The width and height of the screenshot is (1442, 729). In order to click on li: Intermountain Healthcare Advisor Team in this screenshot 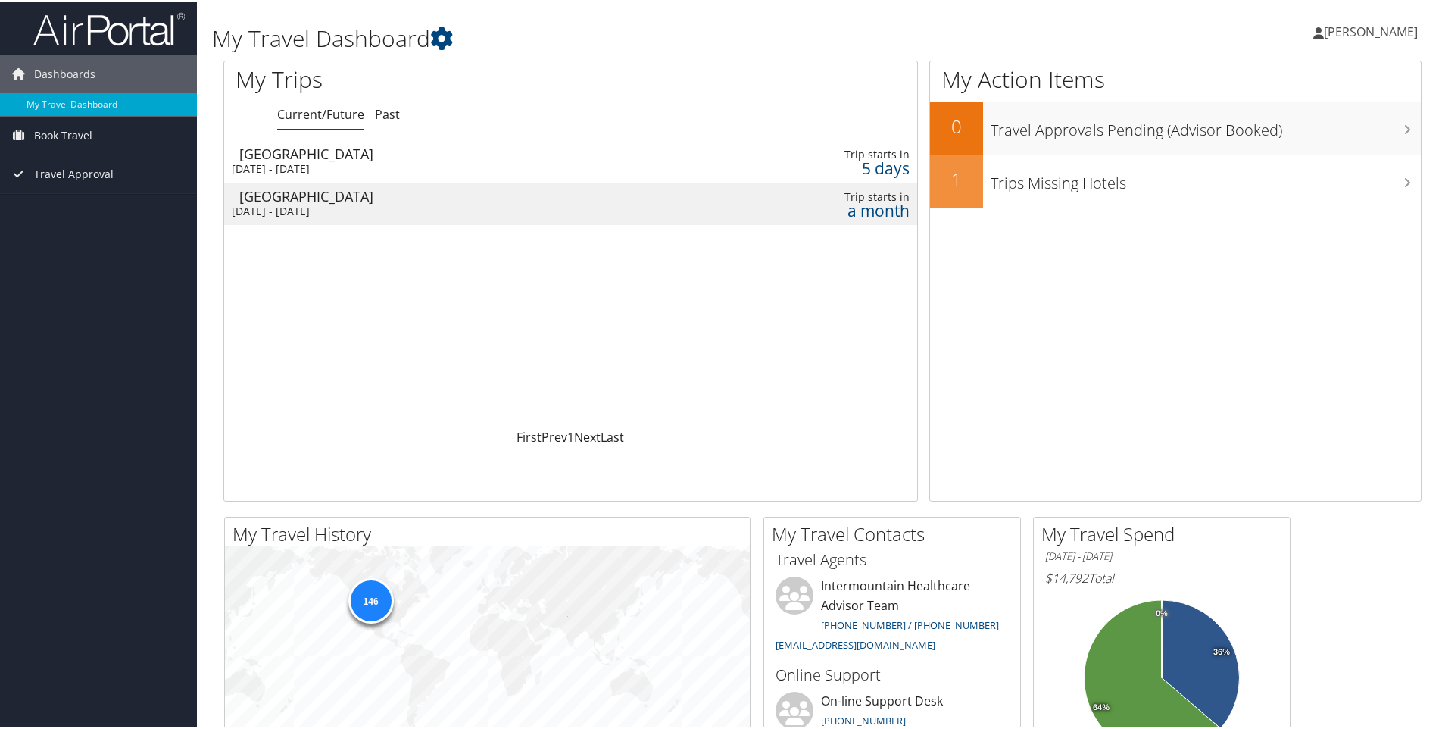, I will do `click(892, 615)`.